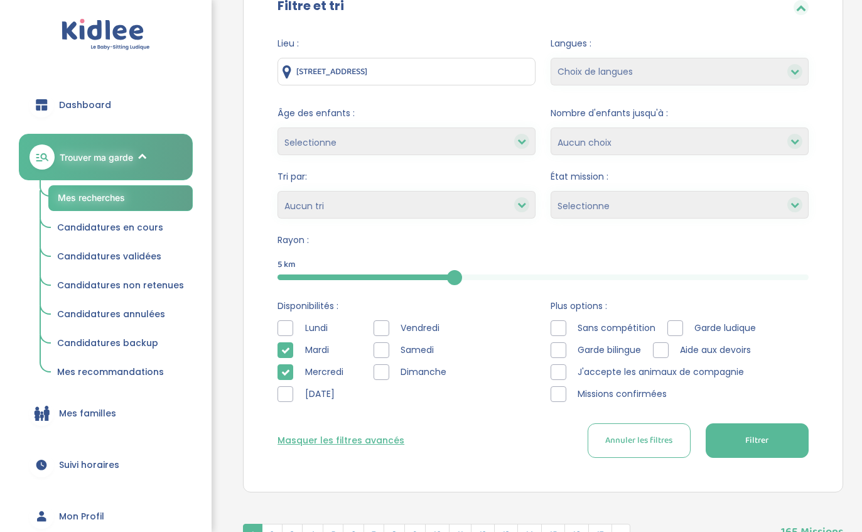 The width and height of the screenshot is (862, 532). Describe the element at coordinates (109, 256) in the screenshot. I see `span: Candidatures validées` at that location.